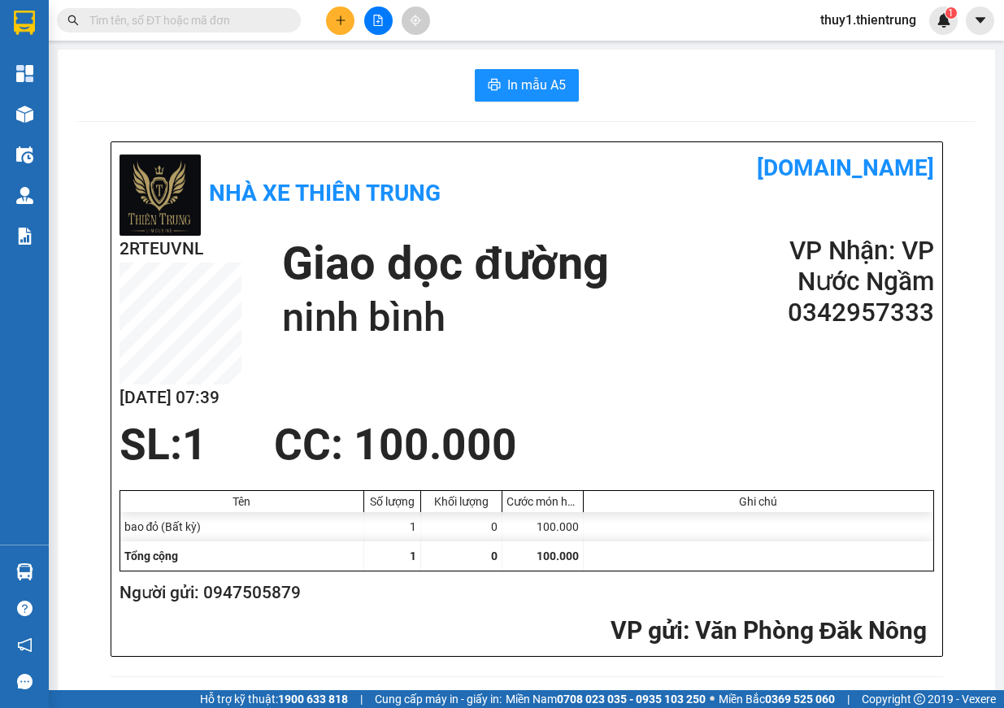  What do you see at coordinates (150, 445) in the screenshot?
I see `span: SL:` at bounding box center [150, 445].